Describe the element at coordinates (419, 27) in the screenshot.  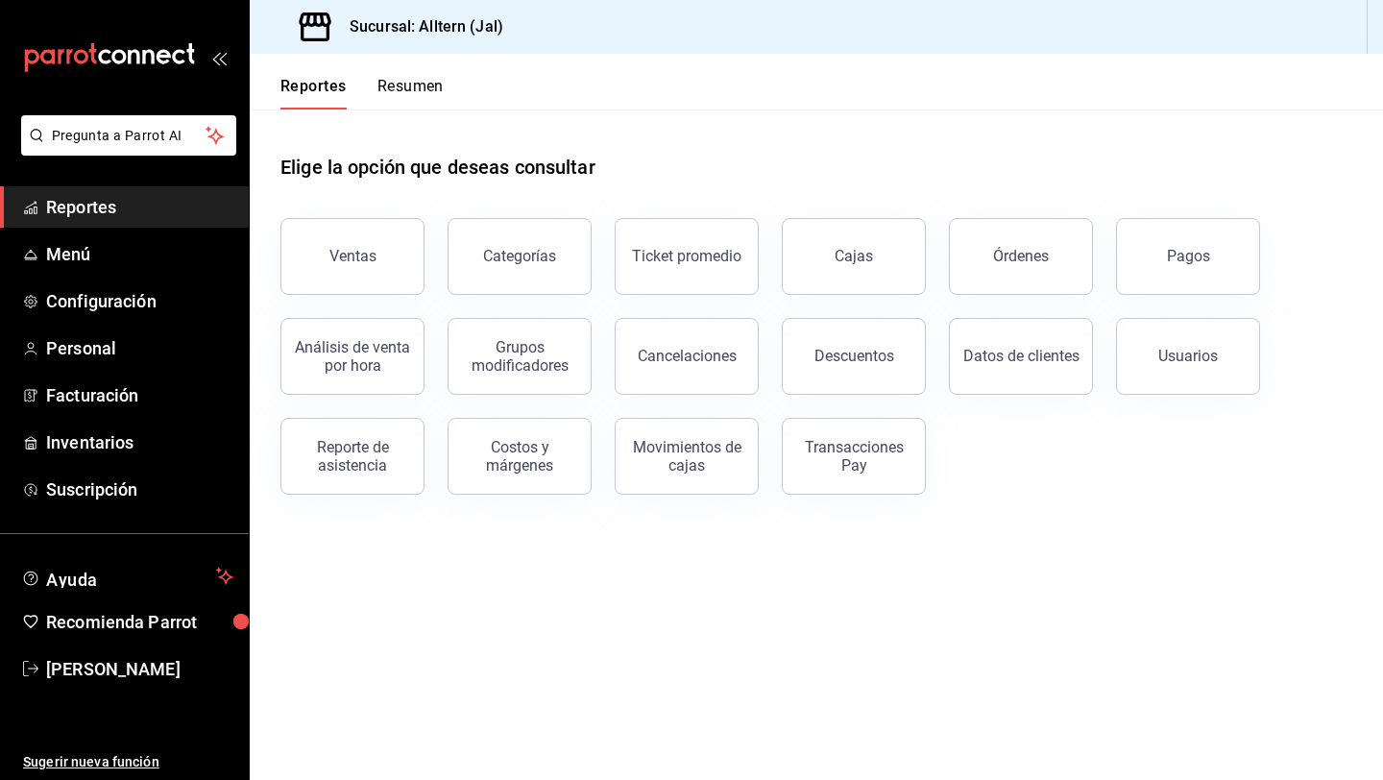
I see `h3: Sucursal: Alltern (Jal)` at that location.